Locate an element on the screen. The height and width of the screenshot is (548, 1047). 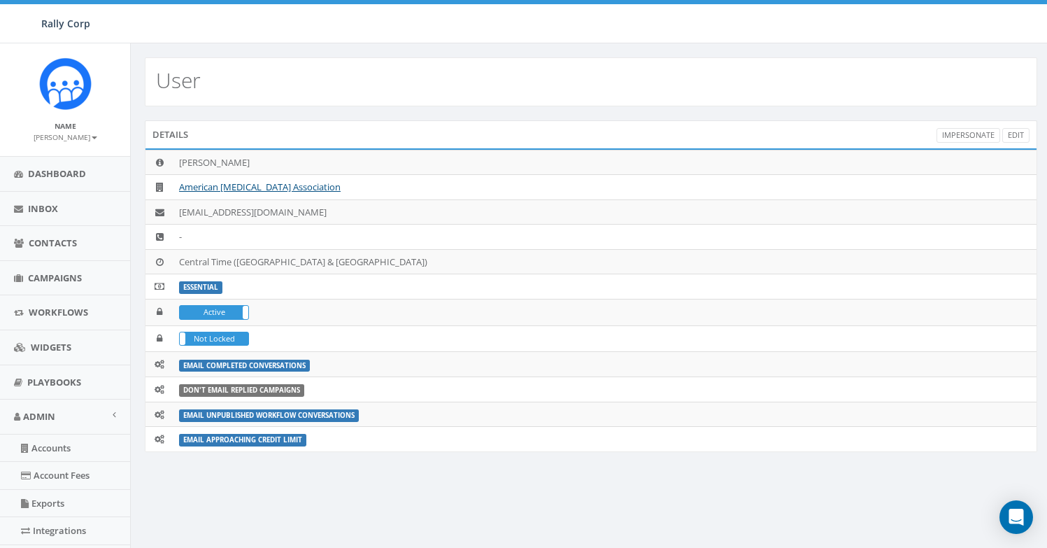
label: Active is located at coordinates (214, 312).